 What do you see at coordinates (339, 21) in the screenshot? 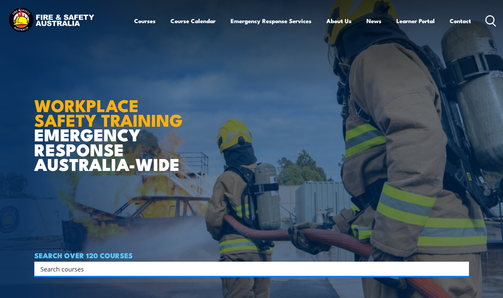
I see `a: About Us` at bounding box center [339, 21].